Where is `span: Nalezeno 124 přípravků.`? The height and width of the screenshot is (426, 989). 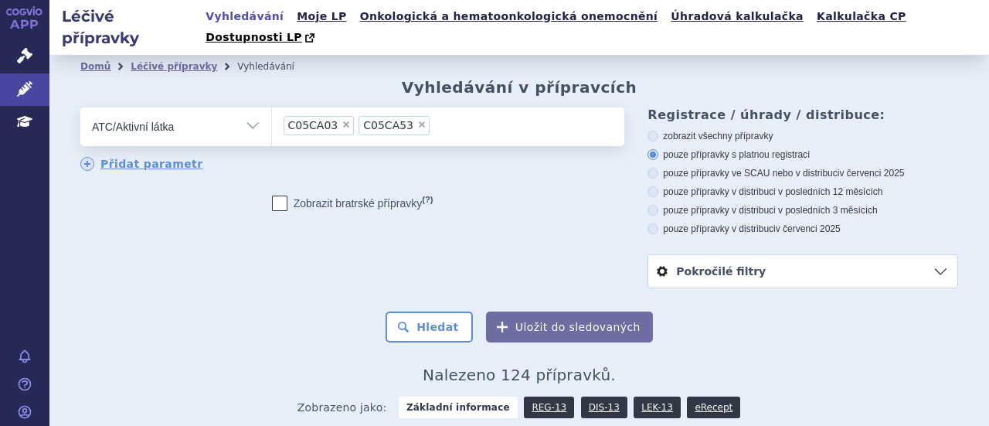 span: Nalezeno 124 přípravků. is located at coordinates (519, 375).